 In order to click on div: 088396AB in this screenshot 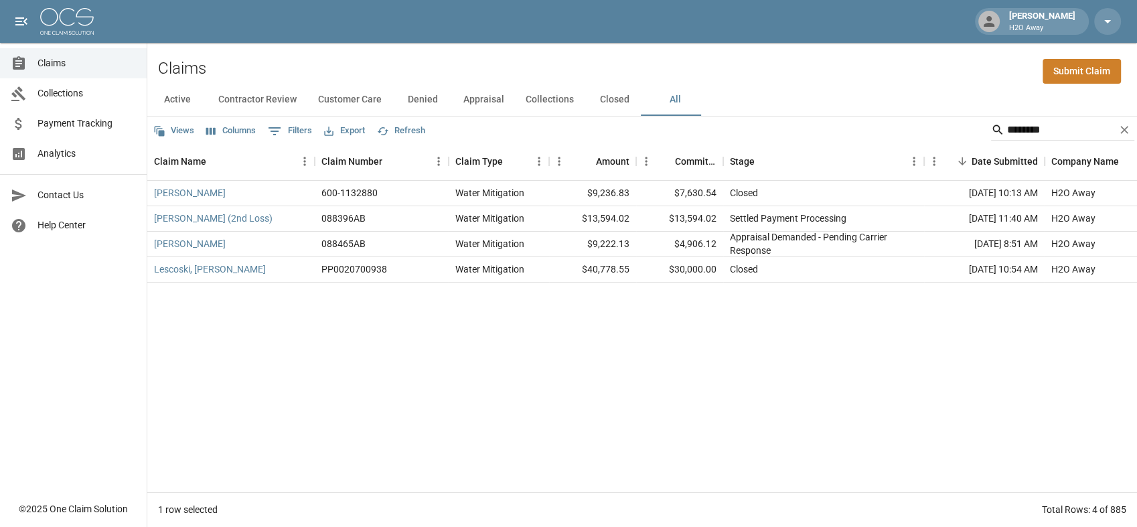, I will do `click(344, 218)`.